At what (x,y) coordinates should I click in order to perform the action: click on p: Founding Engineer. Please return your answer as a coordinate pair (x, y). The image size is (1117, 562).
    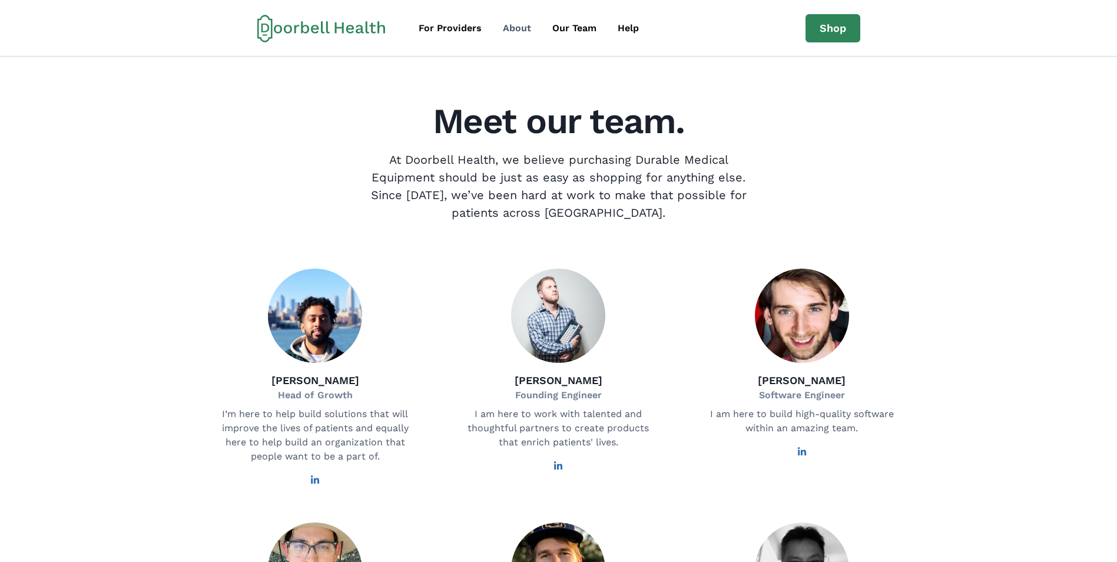
    Looking at the image, I should click on (558, 395).